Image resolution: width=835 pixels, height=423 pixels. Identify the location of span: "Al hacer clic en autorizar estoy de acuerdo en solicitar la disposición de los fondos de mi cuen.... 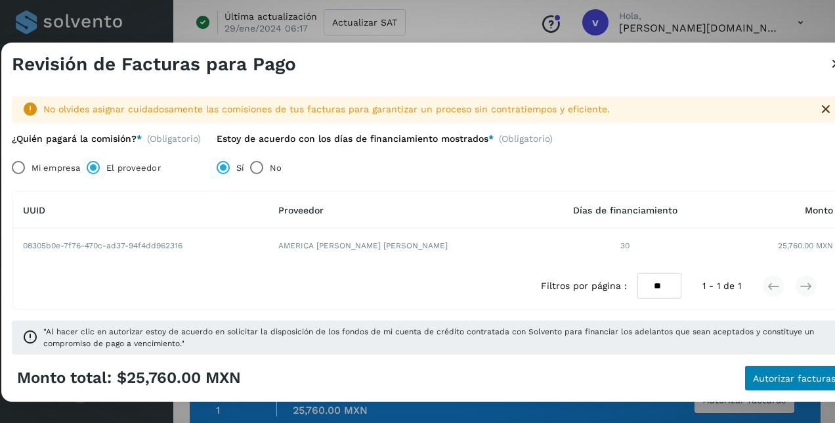
(438, 337).